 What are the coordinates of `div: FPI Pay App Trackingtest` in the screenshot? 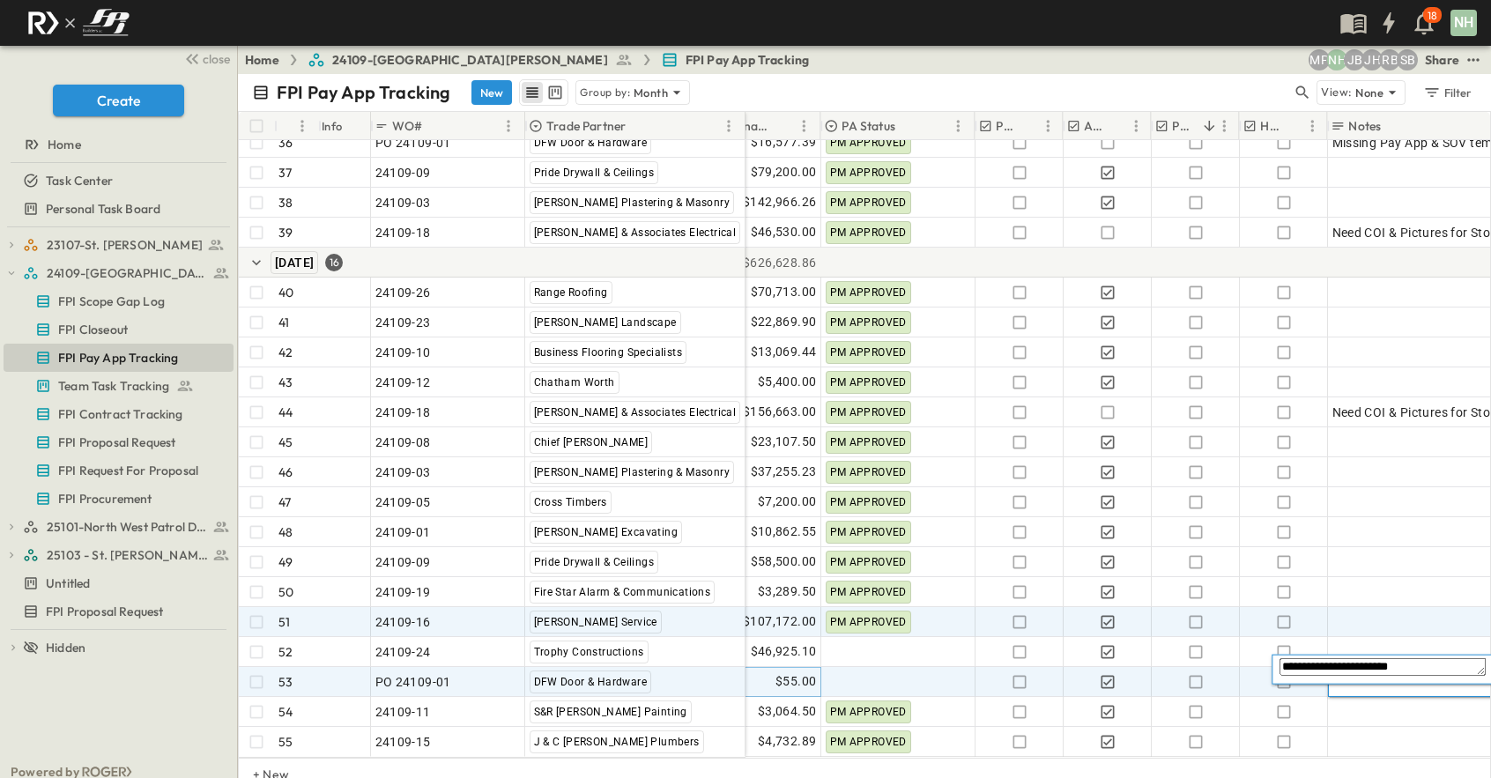 It's located at (118, 358).